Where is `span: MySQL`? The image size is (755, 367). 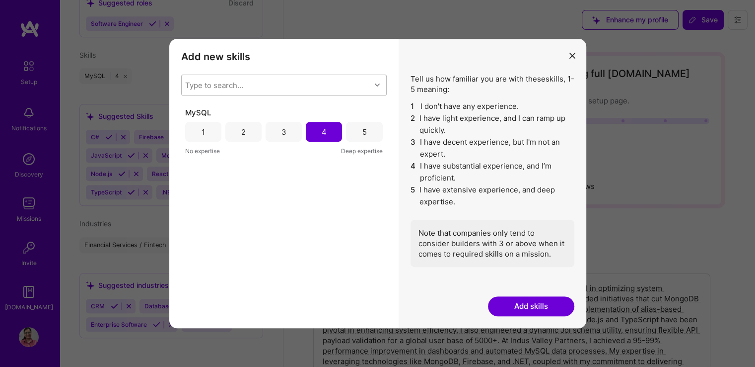 span: MySQL is located at coordinates (198, 112).